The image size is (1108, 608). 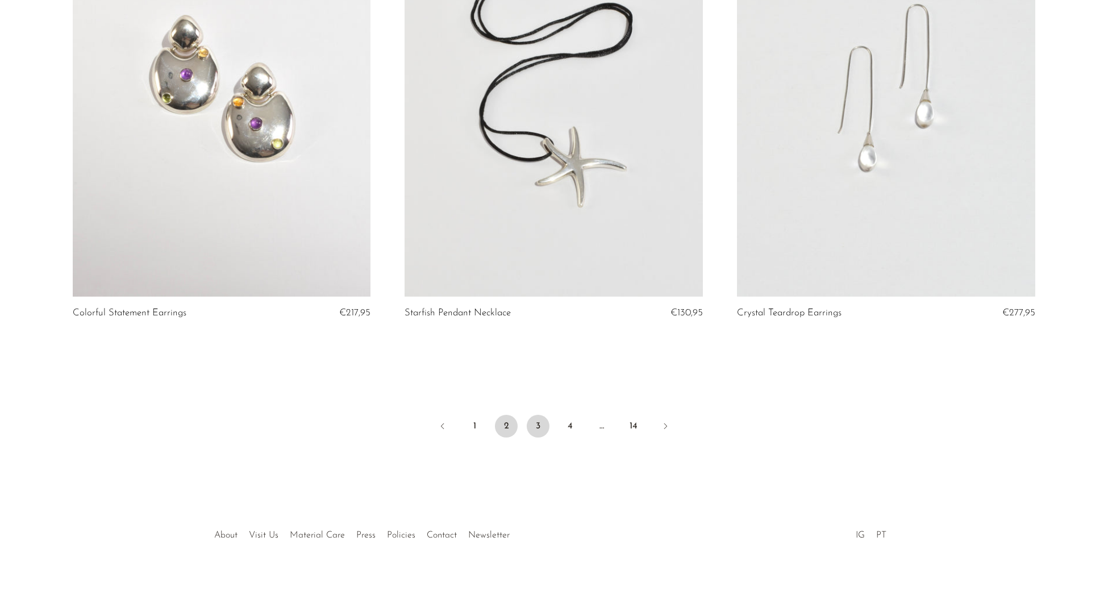 I want to click on a: PT, so click(x=881, y=535).